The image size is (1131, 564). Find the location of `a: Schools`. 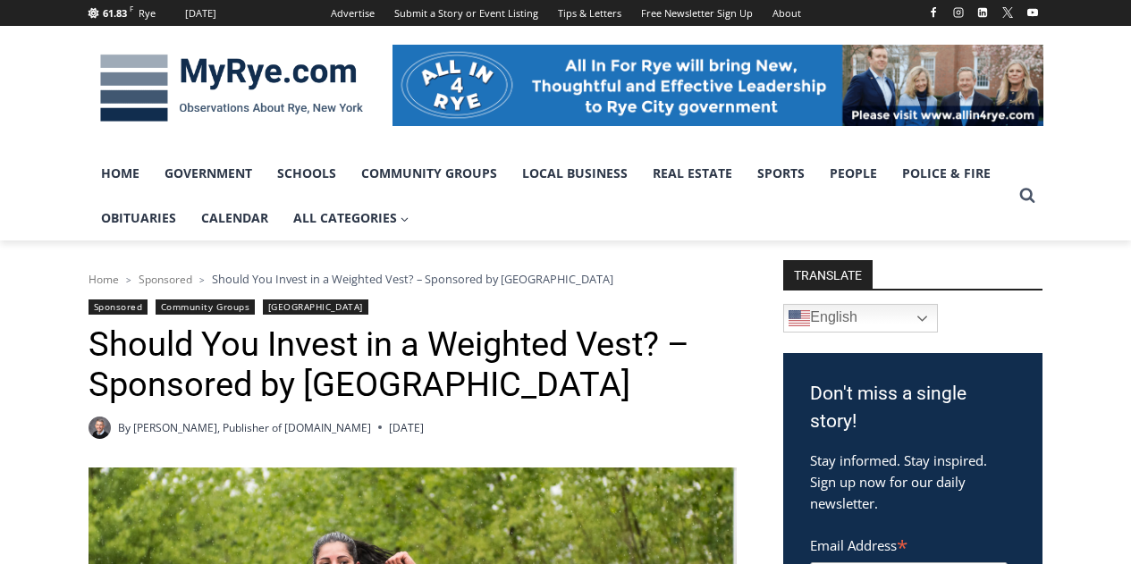

a: Schools is located at coordinates (307, 173).